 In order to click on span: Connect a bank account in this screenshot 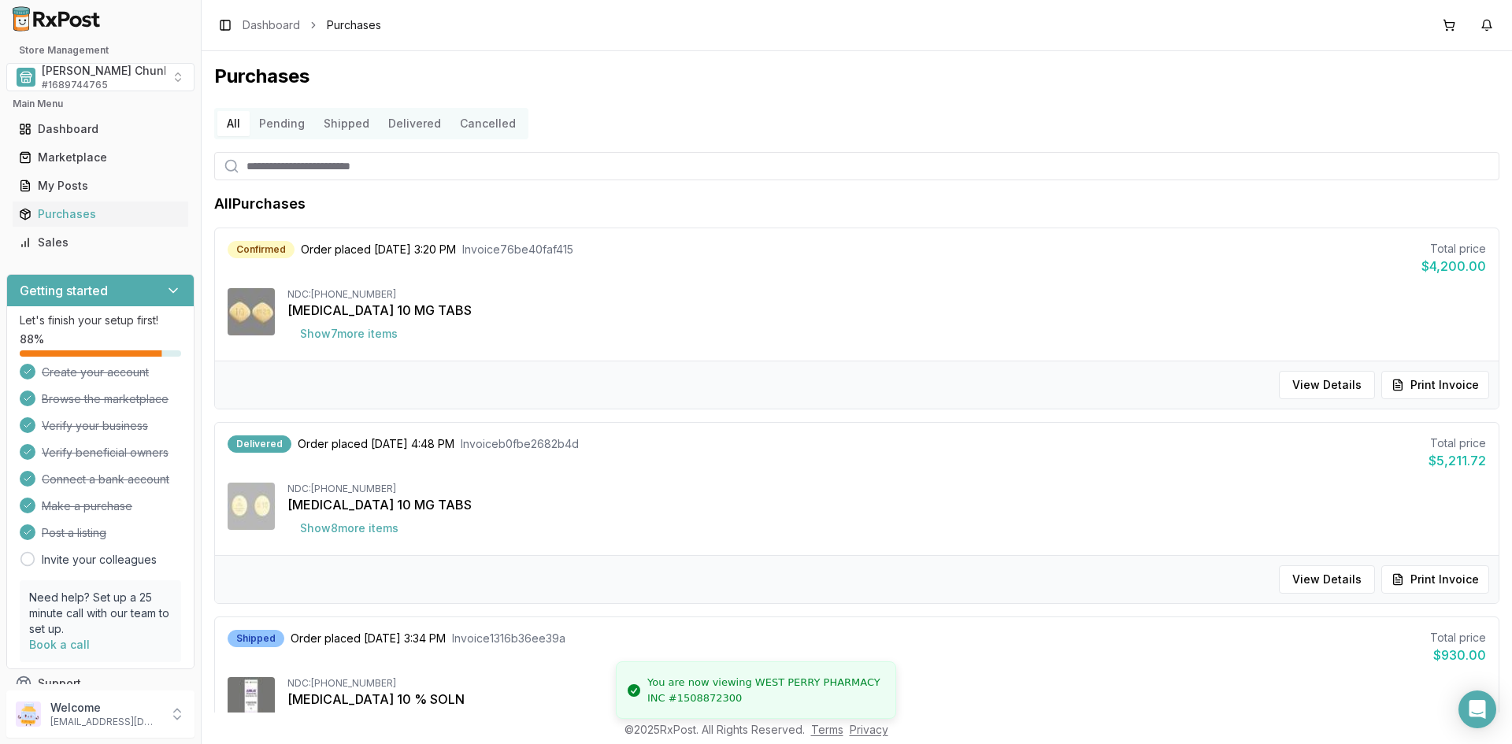, I will do `click(106, 480)`.